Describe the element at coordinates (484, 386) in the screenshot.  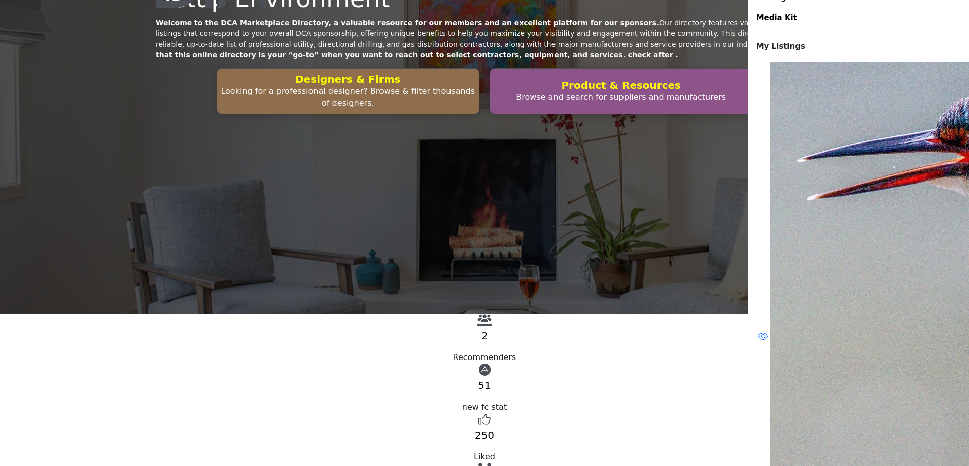
I see `a: 51` at that location.